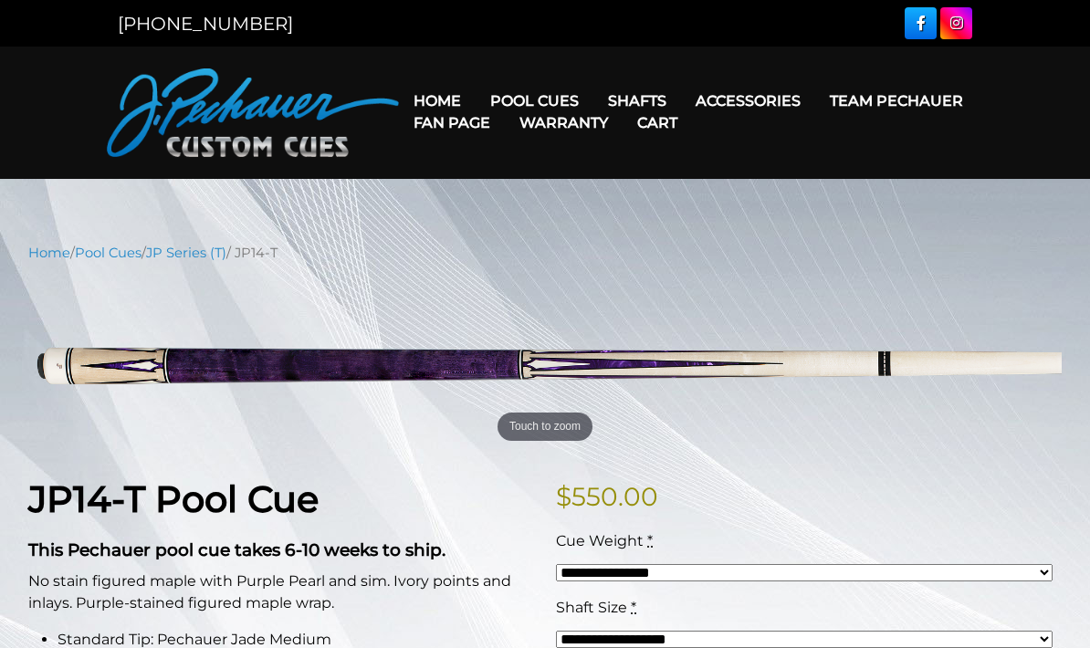 This screenshot has width=1090, height=648. What do you see at coordinates (637, 100) in the screenshot?
I see `a: Shafts` at bounding box center [637, 100].